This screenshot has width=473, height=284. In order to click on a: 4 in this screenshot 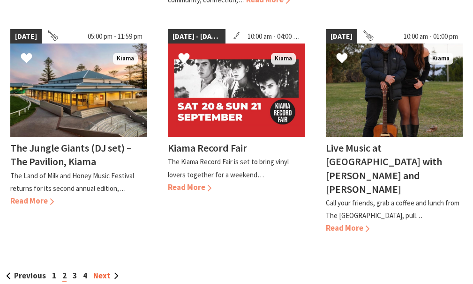, I will do `click(85, 276)`.